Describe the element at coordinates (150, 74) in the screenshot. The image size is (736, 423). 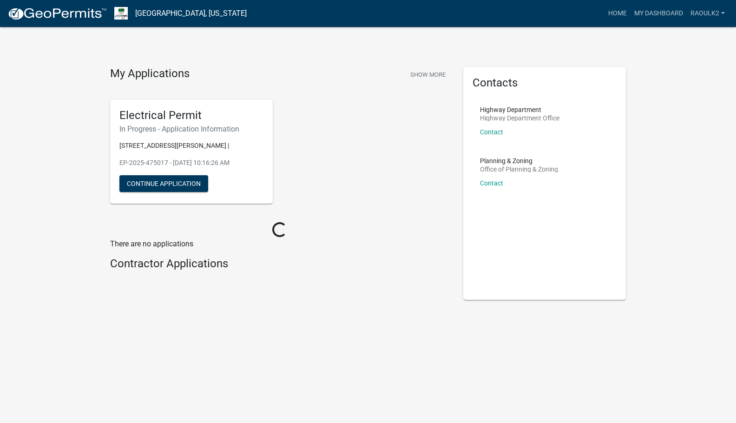
I see `h4: My Applications` at that location.